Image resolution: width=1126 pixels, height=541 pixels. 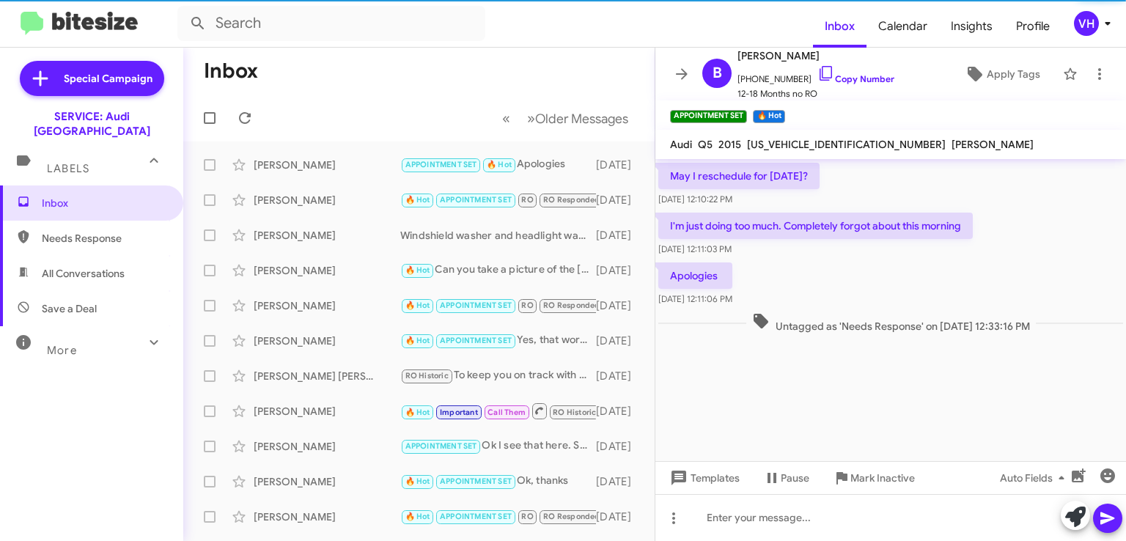 I want to click on div: VH, so click(x=1087, y=23).